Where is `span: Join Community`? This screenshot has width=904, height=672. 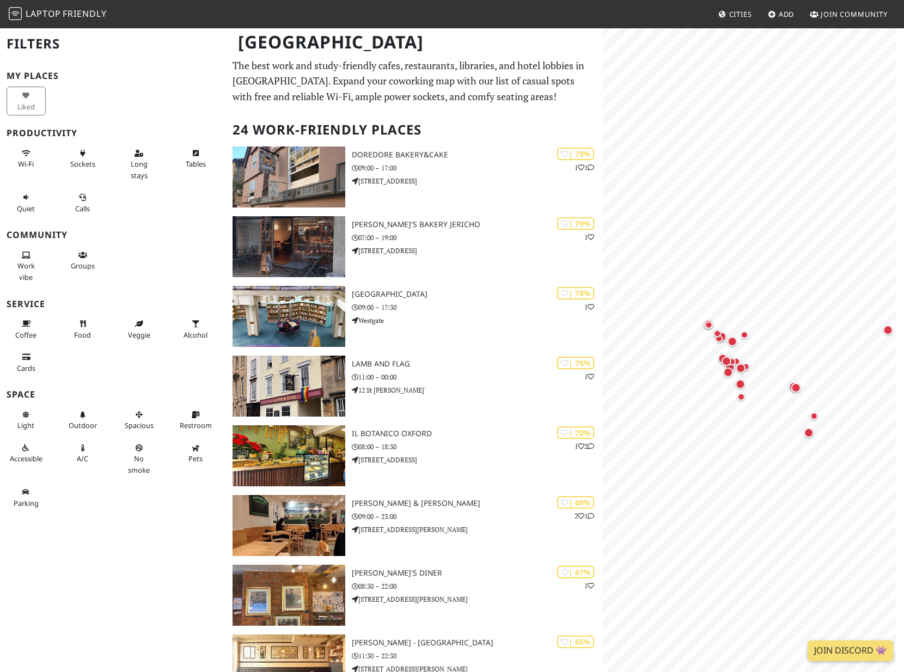
span: Join Community is located at coordinates (854, 14).